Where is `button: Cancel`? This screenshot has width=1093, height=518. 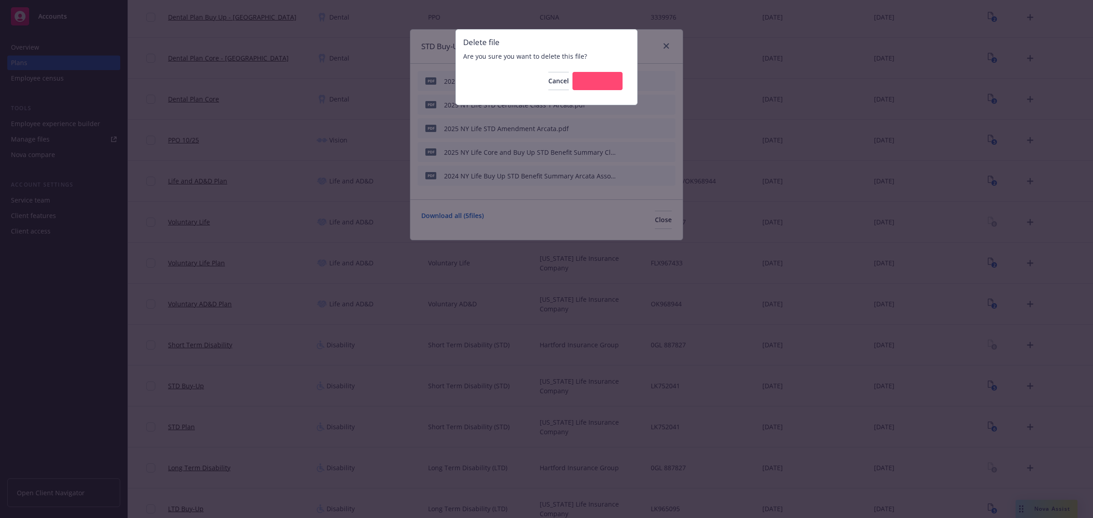
button: Cancel is located at coordinates (559, 81).